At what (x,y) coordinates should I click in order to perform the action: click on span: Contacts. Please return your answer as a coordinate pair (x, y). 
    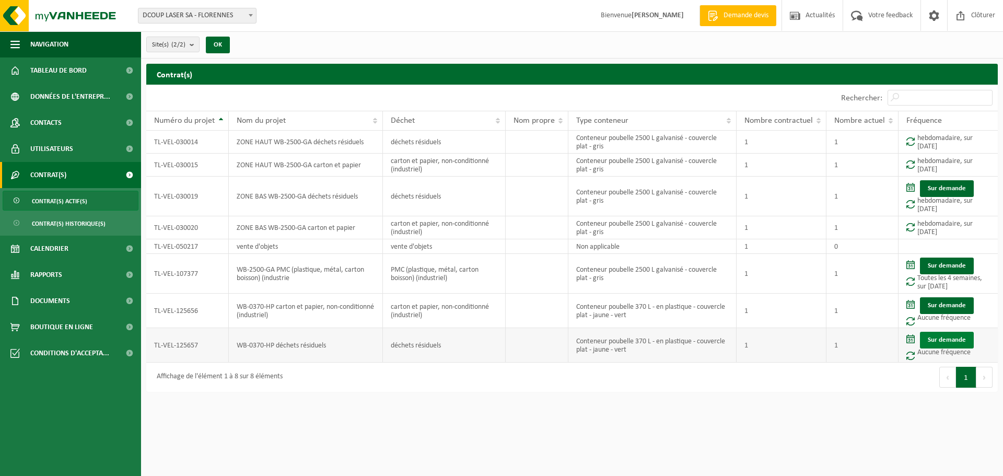
    Looking at the image, I should click on (46, 123).